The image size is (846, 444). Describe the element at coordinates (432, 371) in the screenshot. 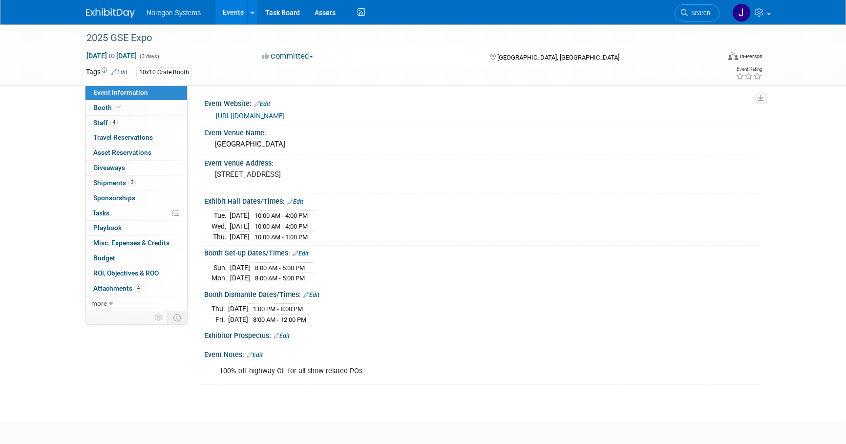

I see `div: 100% off-highway GL for all show related POs` at that location.